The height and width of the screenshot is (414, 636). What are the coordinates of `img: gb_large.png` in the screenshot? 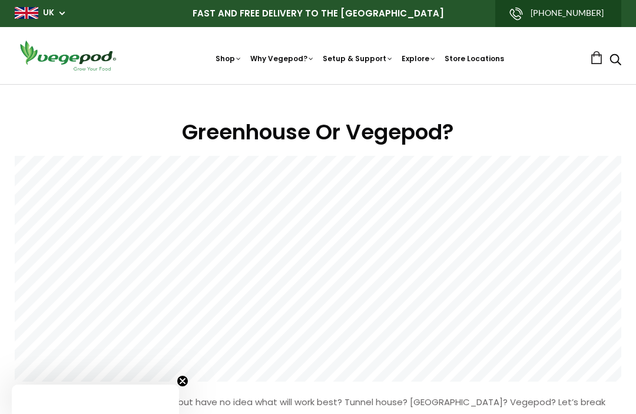 It's located at (26, 13).